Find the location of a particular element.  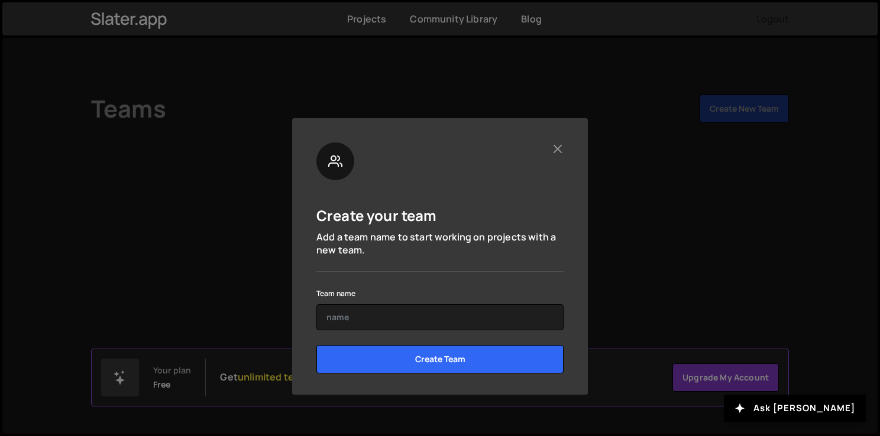

button: Close is located at coordinates (557, 148).